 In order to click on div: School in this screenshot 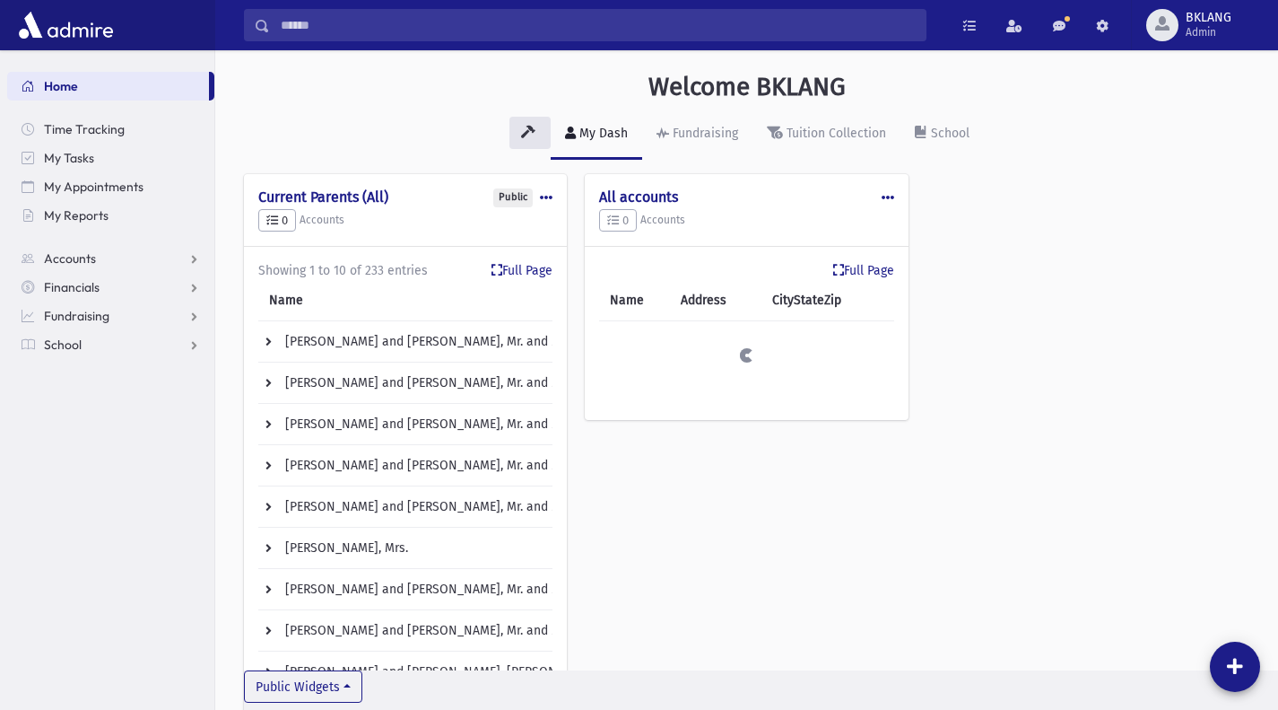, I will do `click(948, 133)`.